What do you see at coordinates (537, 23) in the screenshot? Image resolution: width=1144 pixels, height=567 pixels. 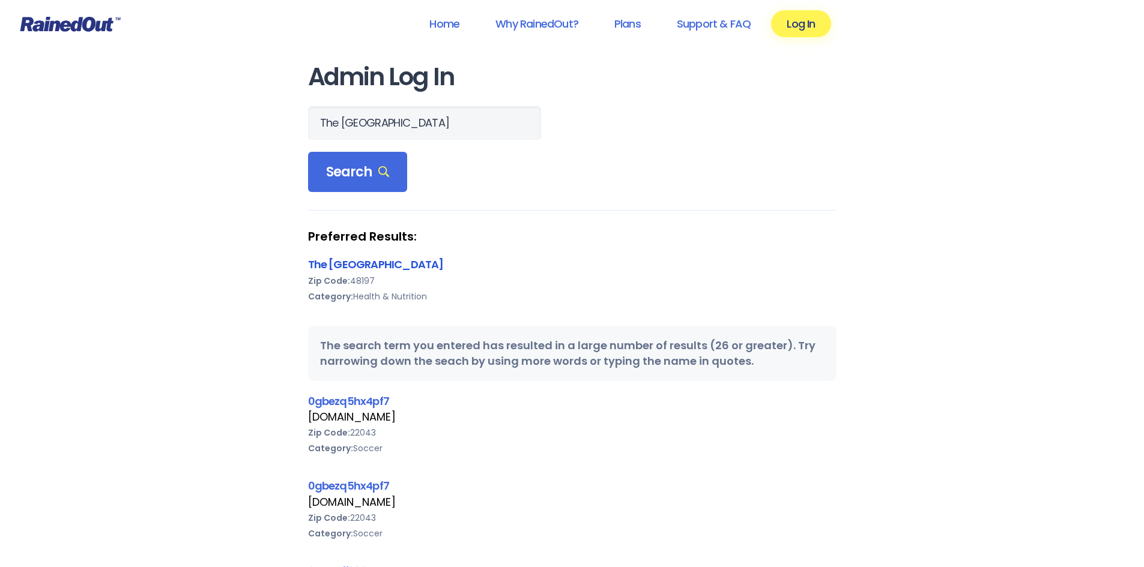 I see `a: Why RainedOut?` at bounding box center [537, 23].